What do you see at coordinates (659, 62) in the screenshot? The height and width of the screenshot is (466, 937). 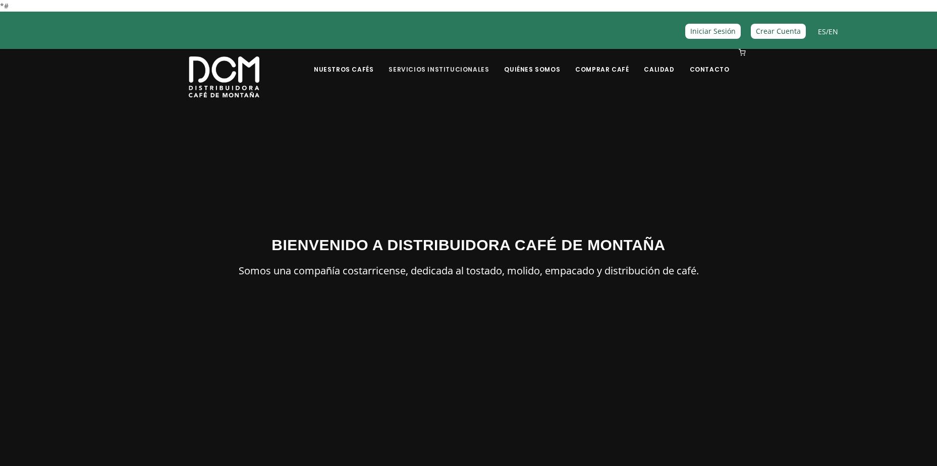 I see `a: Calidad` at bounding box center [659, 62].